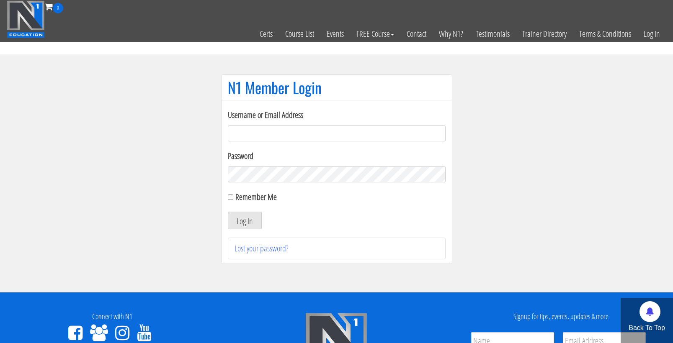 The height and width of the screenshot is (343, 673). Describe the element at coordinates (245, 221) in the screenshot. I see `button: Log In` at that location.